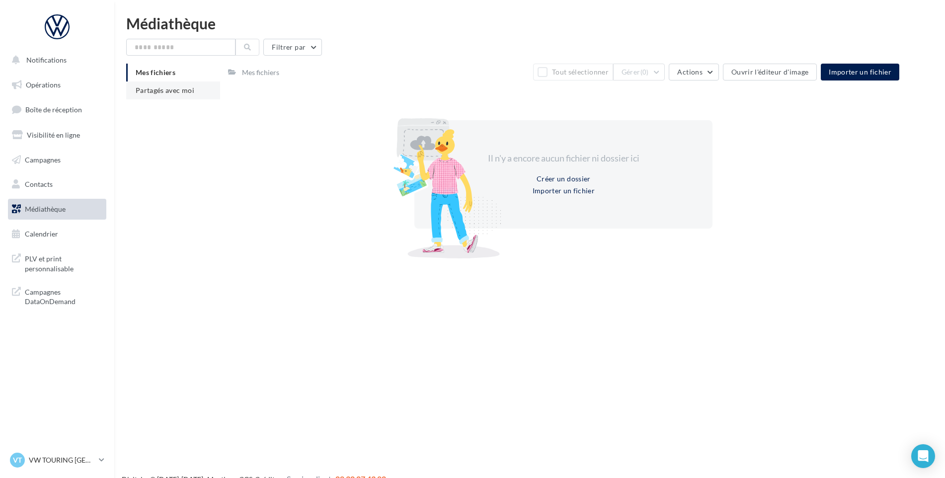  Describe the element at coordinates (57, 262) in the screenshot. I see `a: PLV et print personnalisable` at that location.